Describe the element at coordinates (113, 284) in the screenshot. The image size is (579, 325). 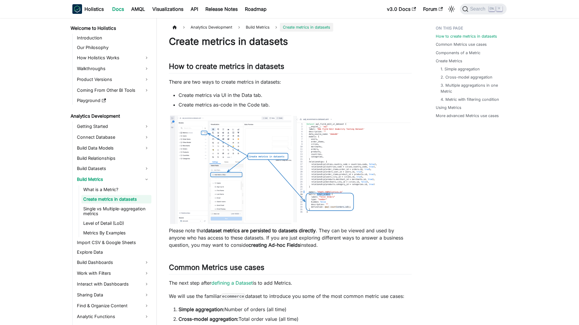
I see `a: Interact with Dashboards` at that location.